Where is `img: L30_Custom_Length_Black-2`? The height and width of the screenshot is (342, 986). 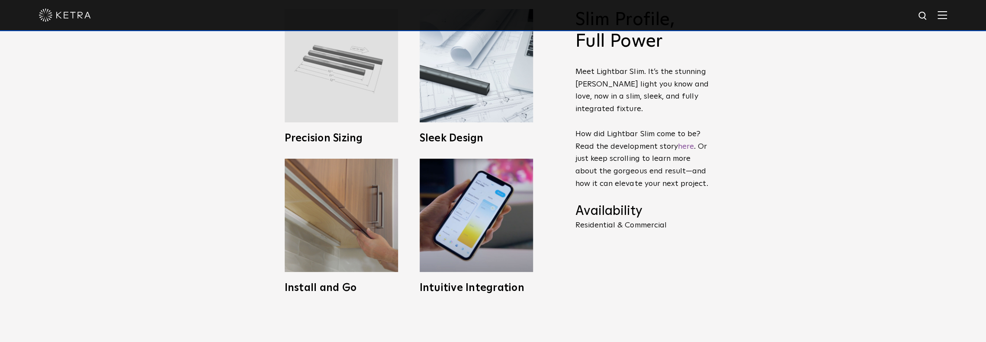
img: L30_Custom_Length_Black-2 is located at coordinates (341, 66).